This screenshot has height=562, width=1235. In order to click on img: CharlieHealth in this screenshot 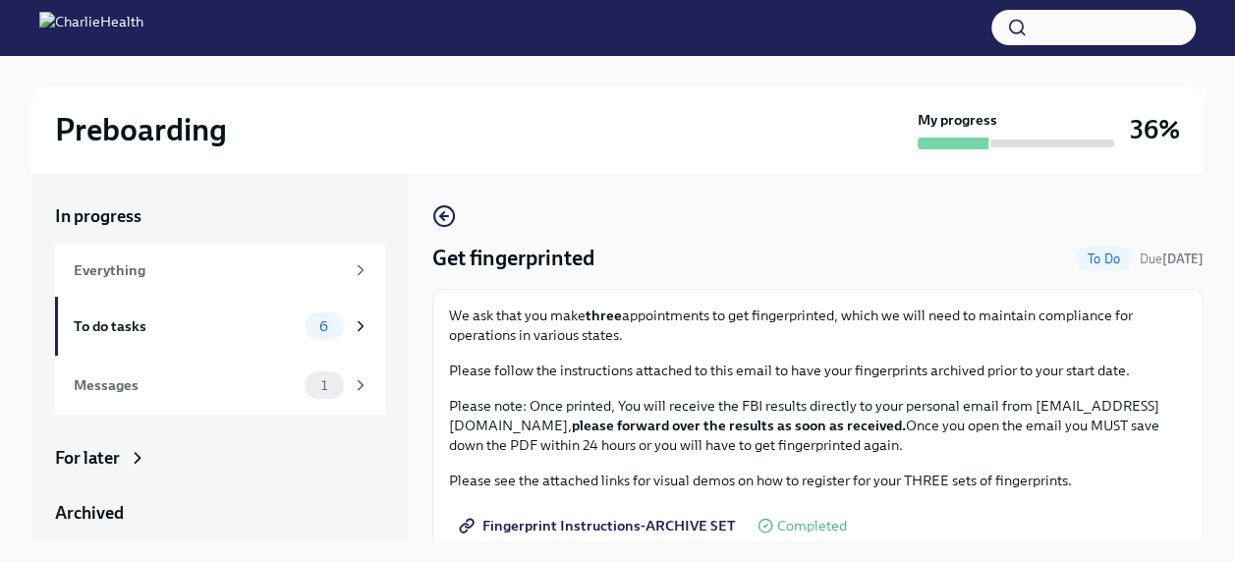, I will do `click(91, 28)`.